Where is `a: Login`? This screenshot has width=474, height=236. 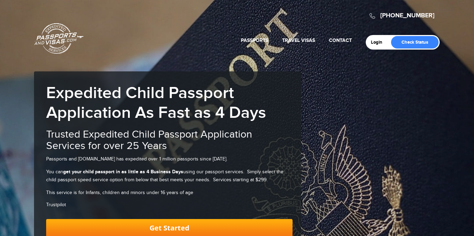
a: Login is located at coordinates (379, 42).